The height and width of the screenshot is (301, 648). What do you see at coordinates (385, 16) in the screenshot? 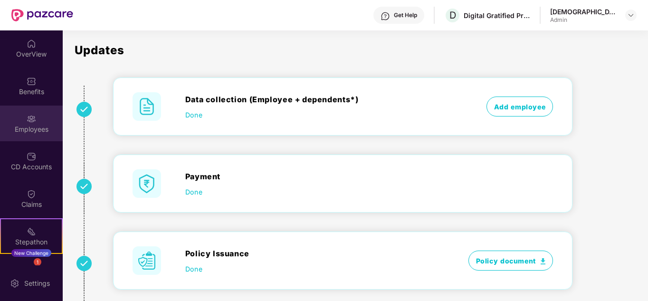
I see `img: svg+xml;base64,PHN2ZyBpZD0iSGVscC0zMngzMiIgeG1sbnM9Imh0dHA6Ly93d3cudzMub3JnLzIwMDAvc3ZnIiB3aWR0aD...` at bounding box center [385, 16].